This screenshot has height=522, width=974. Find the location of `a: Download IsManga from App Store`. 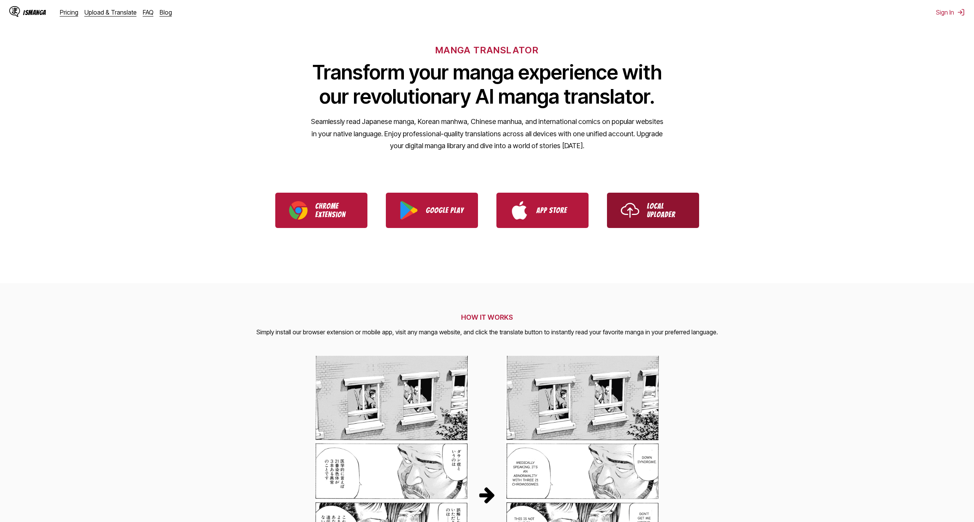

a: Download IsManga from App Store is located at coordinates (542, 210).